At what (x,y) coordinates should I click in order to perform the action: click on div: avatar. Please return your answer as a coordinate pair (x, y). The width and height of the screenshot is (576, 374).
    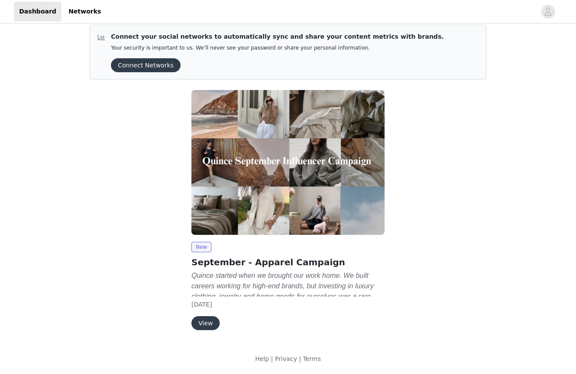
    Looking at the image, I should click on (548, 12).